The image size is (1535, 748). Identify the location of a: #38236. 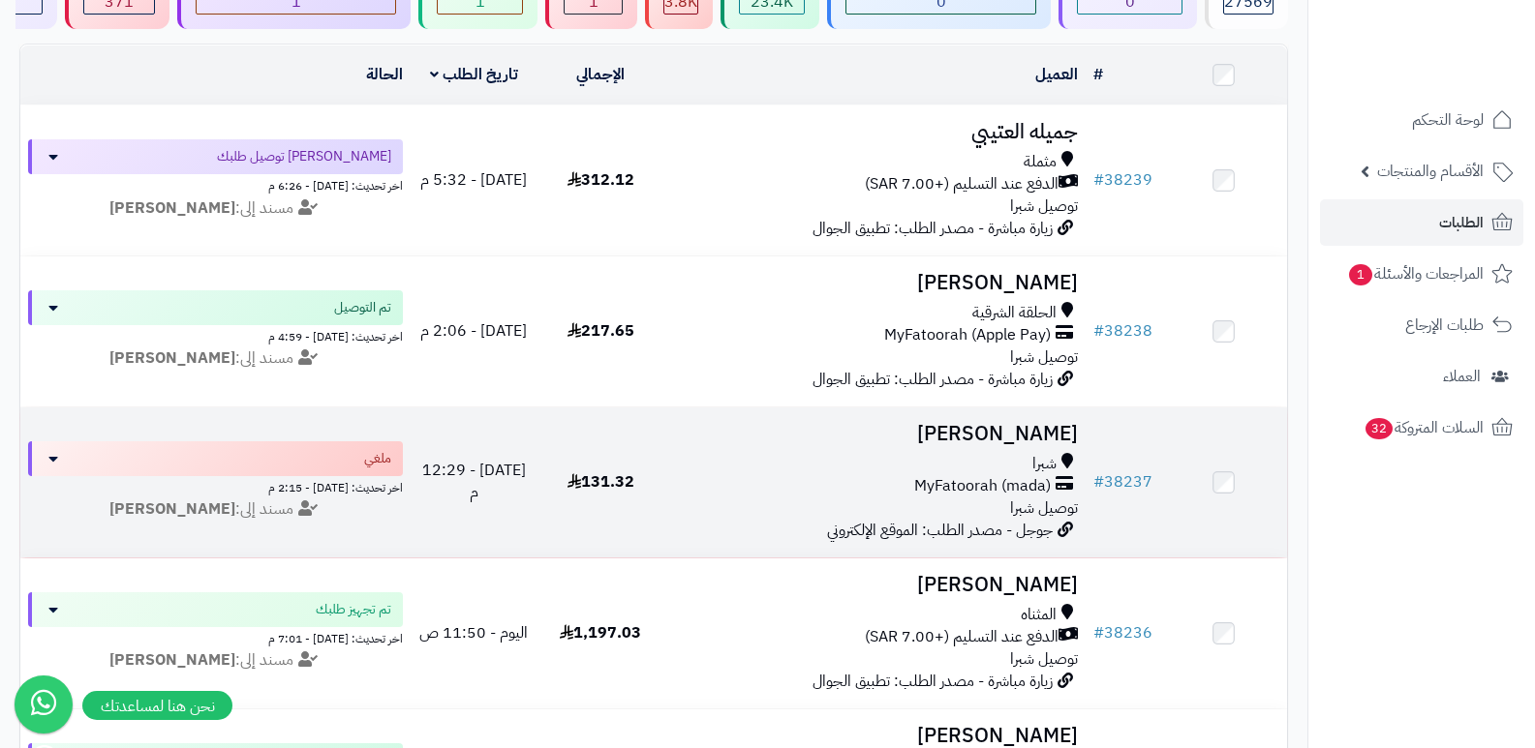
(1122, 633).